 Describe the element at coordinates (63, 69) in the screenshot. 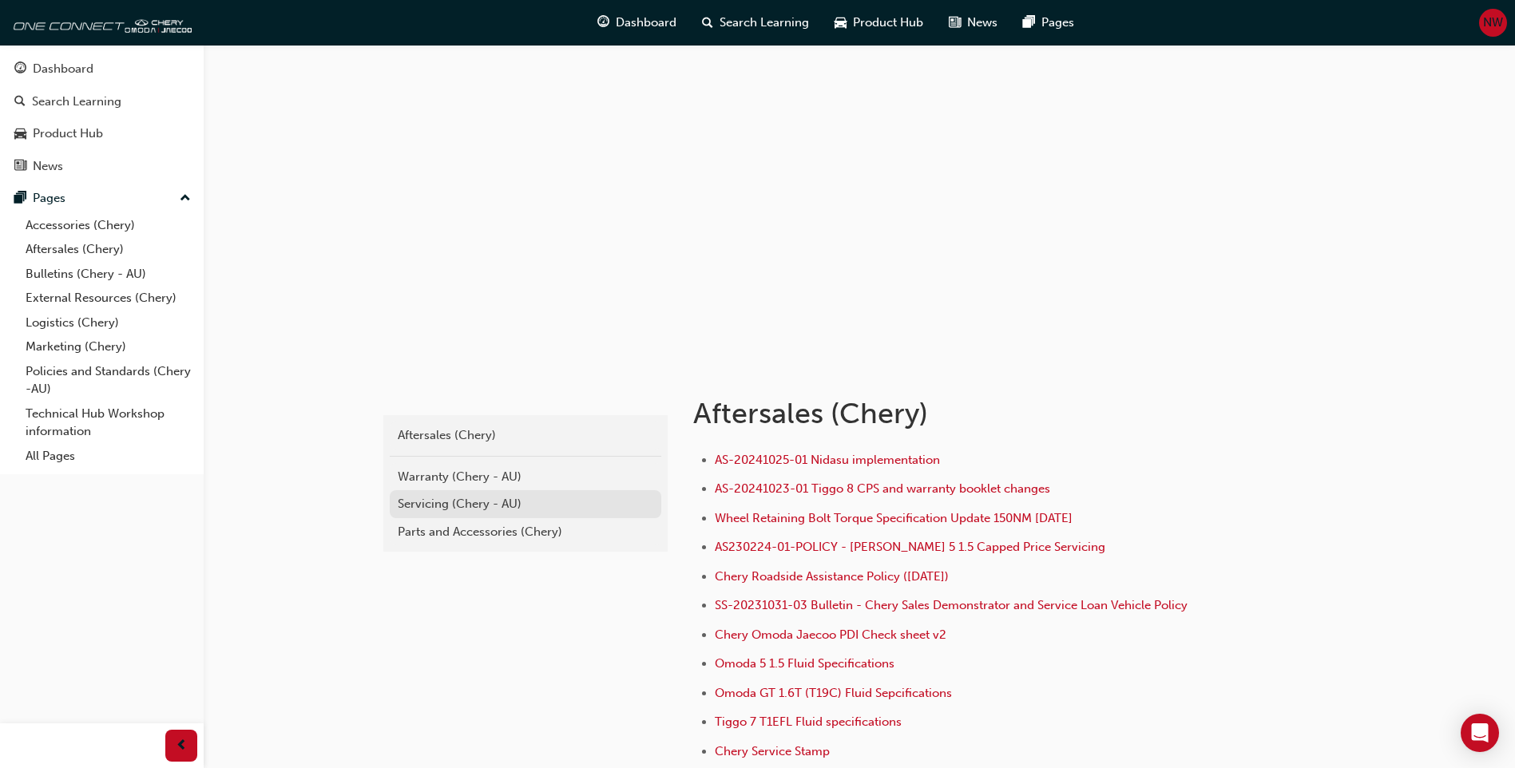

I see `div: Dashboard` at that location.